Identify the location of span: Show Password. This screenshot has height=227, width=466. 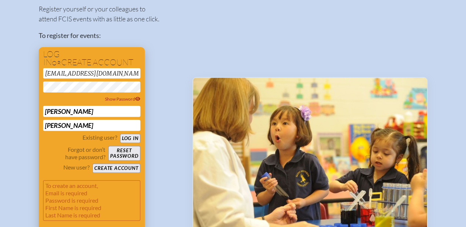
(123, 99).